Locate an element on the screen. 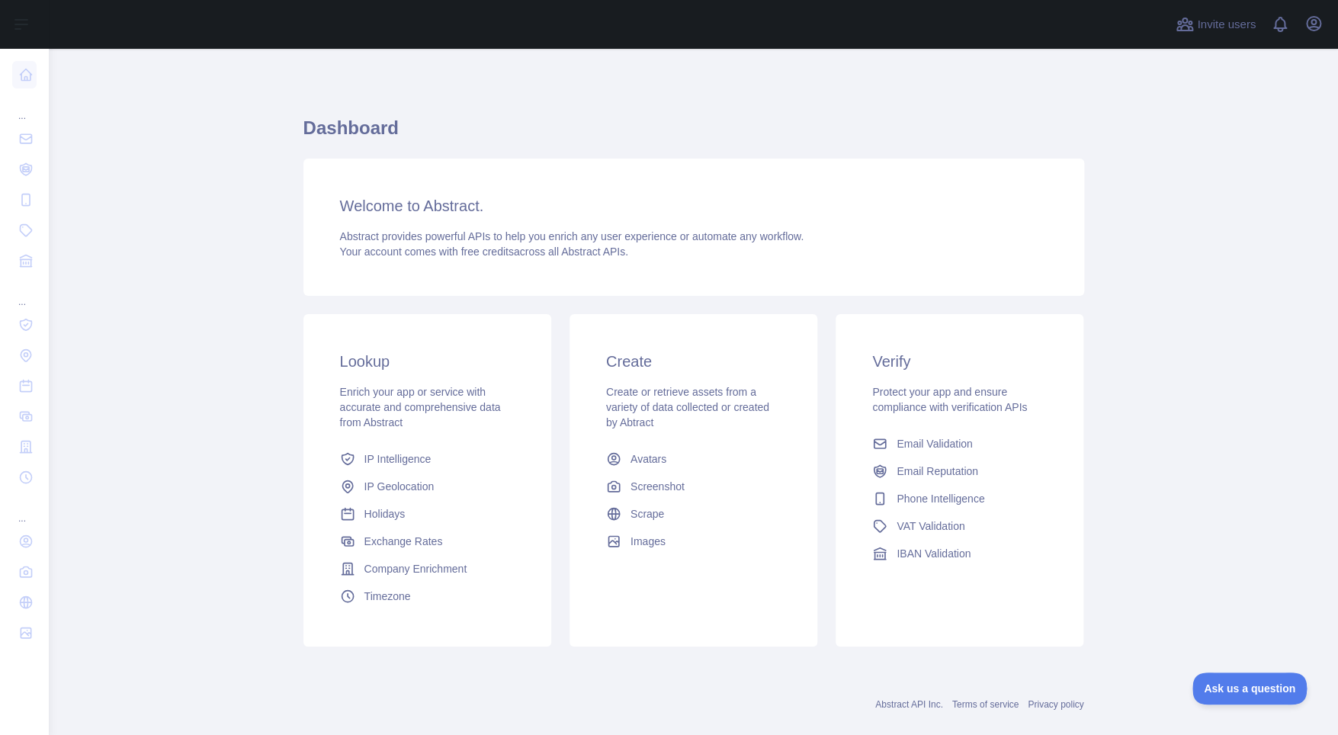  a: Timezone is located at coordinates (427, 596).